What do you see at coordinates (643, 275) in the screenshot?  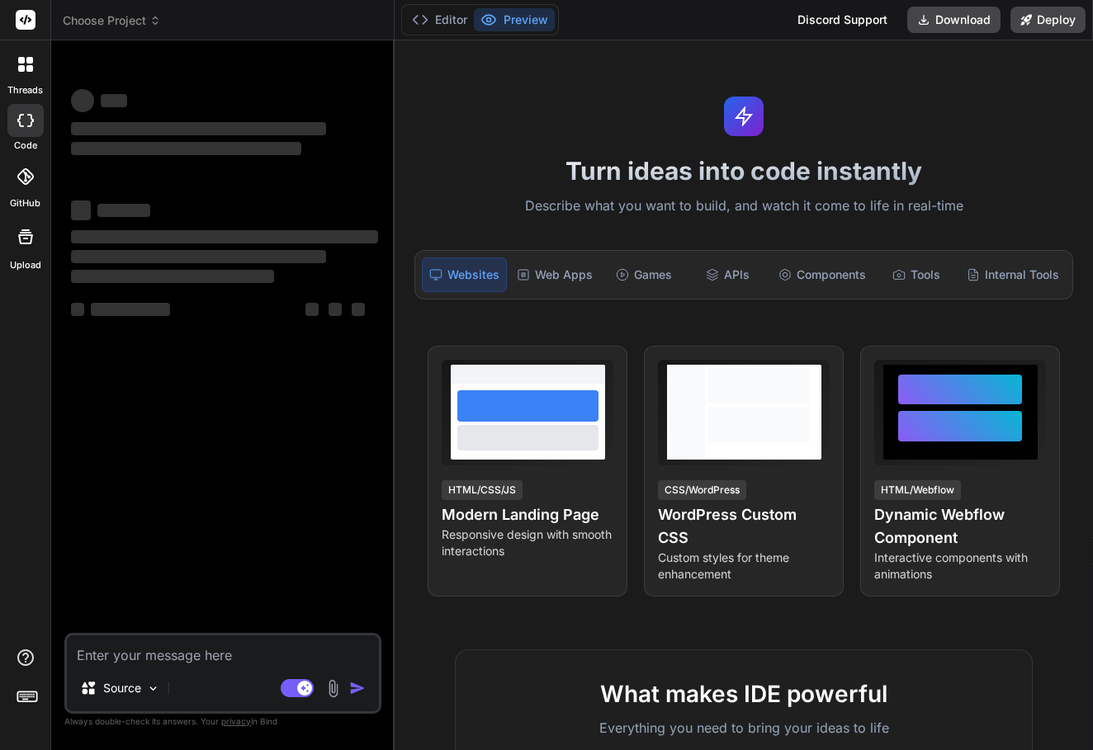 I see `div: Games` at bounding box center [643, 275].